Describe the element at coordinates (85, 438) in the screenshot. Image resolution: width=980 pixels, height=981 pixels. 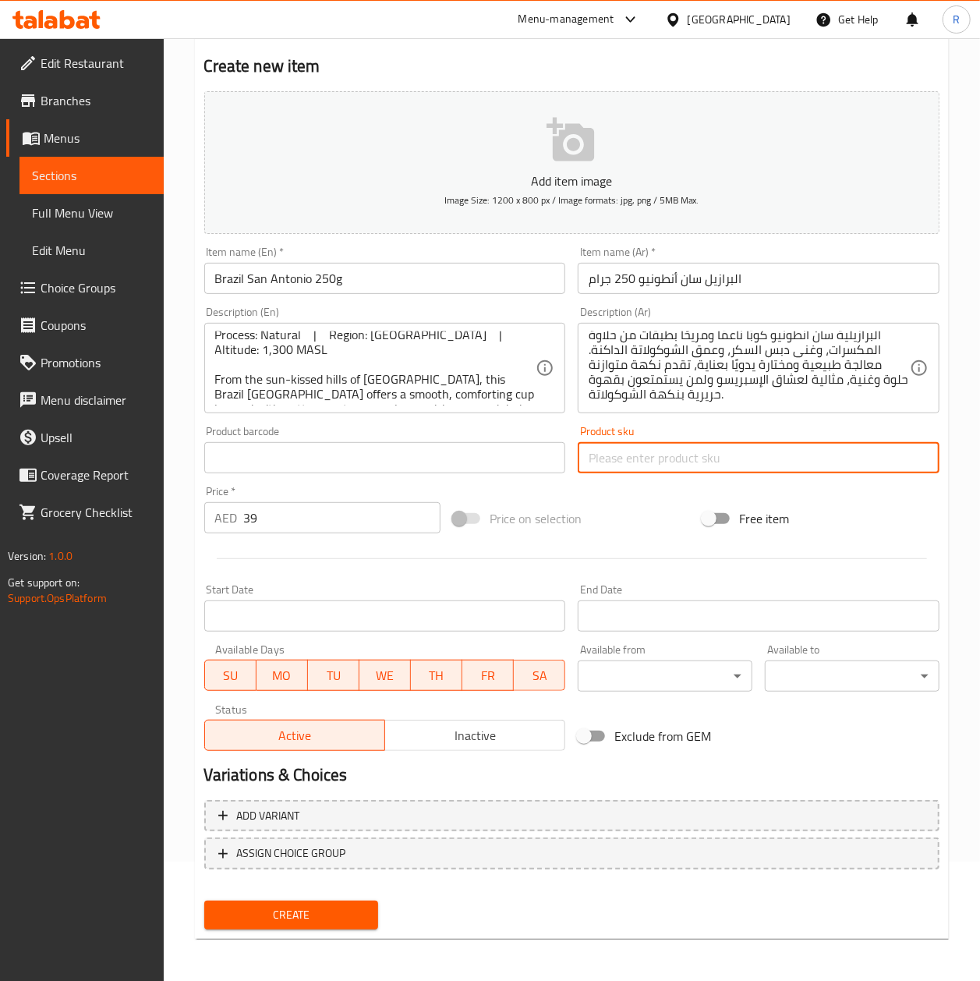
I see `a: Upsell` at that location.